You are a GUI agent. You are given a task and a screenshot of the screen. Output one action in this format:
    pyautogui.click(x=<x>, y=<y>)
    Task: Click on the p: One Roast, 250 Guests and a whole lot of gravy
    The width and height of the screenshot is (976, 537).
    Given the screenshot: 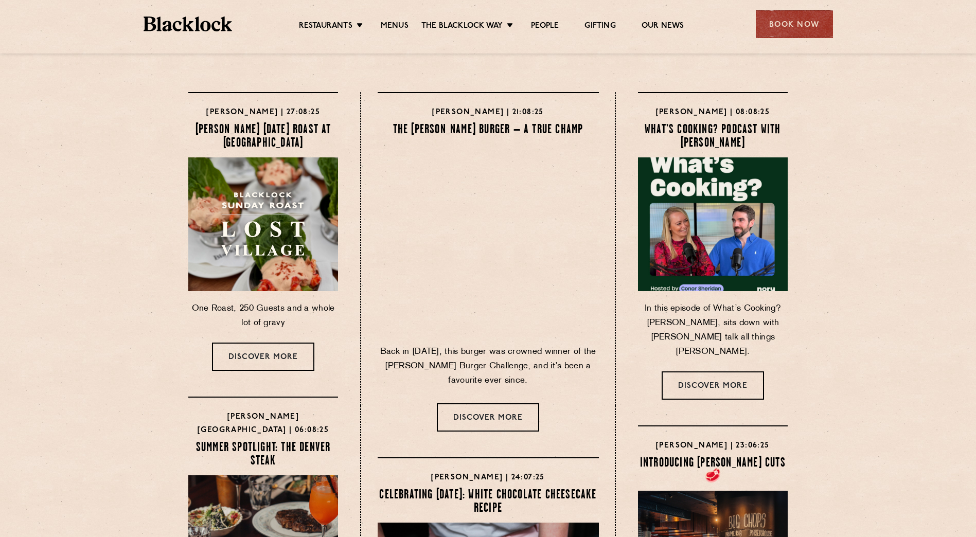 What is the action you would take?
    pyautogui.click(x=263, y=316)
    